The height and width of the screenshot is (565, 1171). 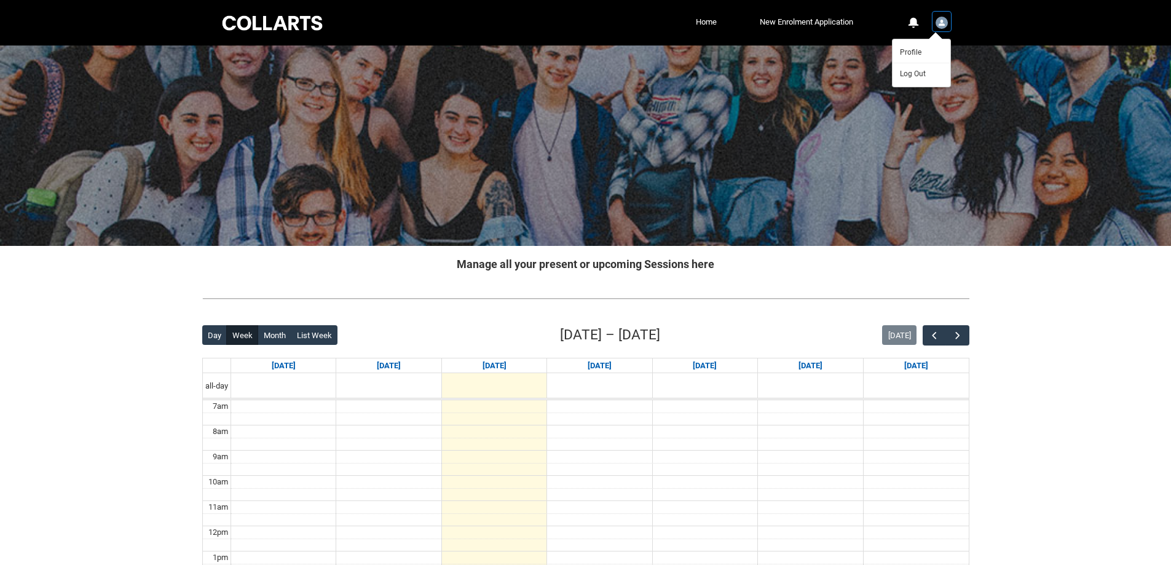 I want to click on span: all-day, so click(x=216, y=386).